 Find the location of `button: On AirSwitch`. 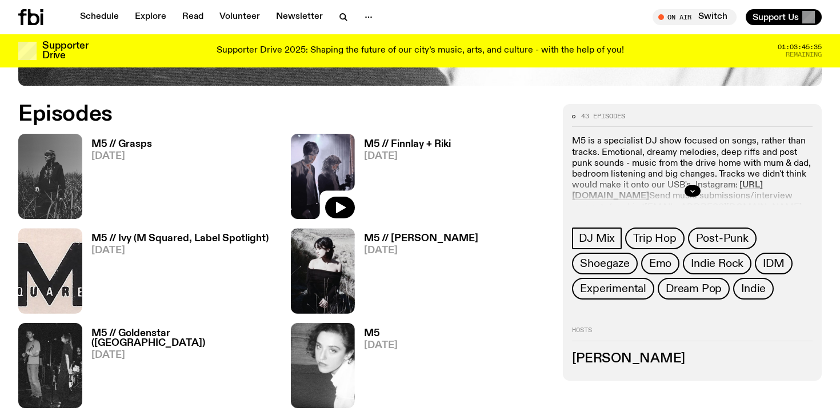

button: On AirSwitch is located at coordinates (694, 17).